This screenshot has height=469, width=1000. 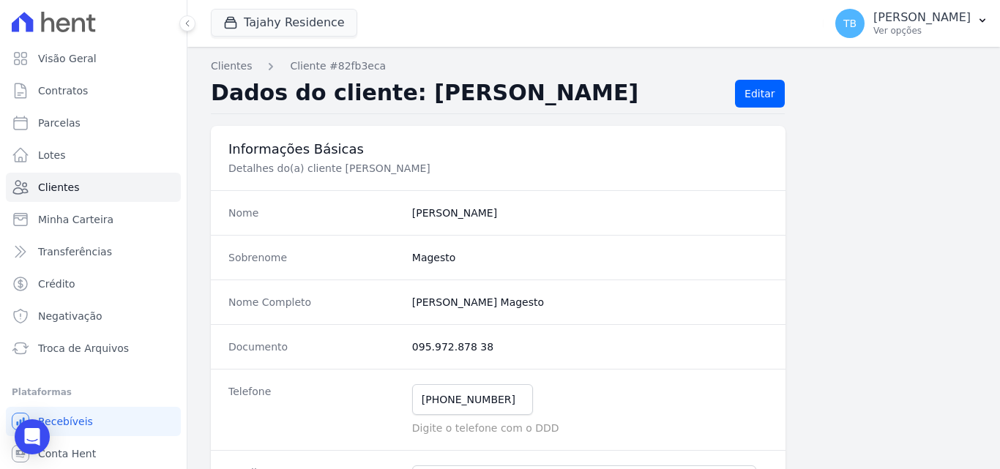 What do you see at coordinates (850, 23) in the screenshot?
I see `span: TB` at bounding box center [850, 23].